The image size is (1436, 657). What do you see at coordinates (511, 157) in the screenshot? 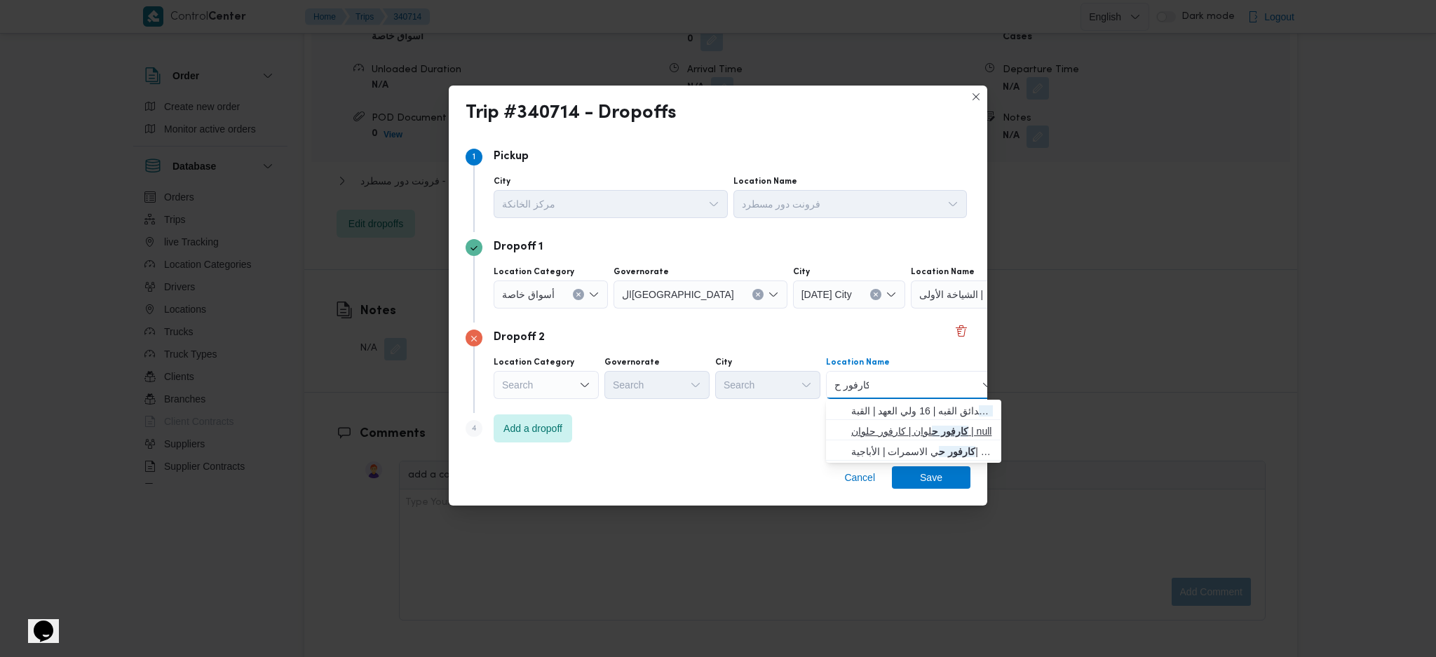
I see `p: Pickup` at bounding box center [511, 157].